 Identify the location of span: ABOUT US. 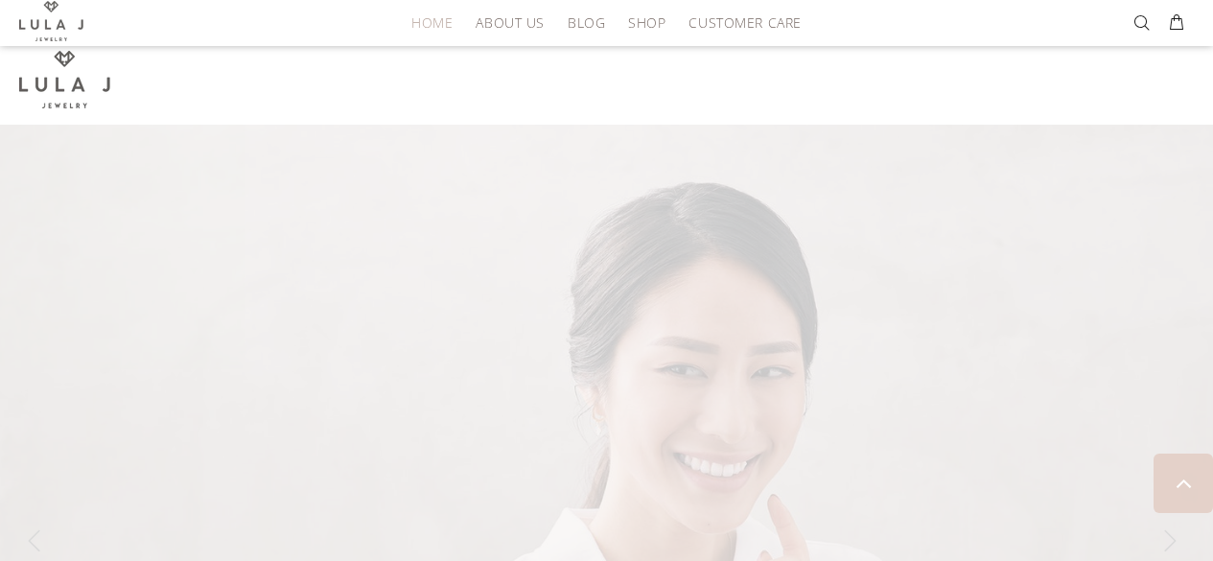
(509, 22).